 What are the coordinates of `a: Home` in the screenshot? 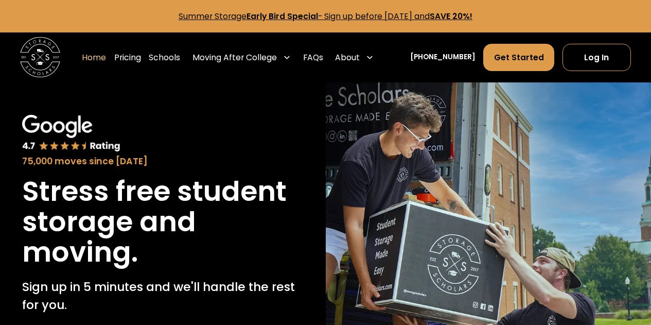 It's located at (94, 57).